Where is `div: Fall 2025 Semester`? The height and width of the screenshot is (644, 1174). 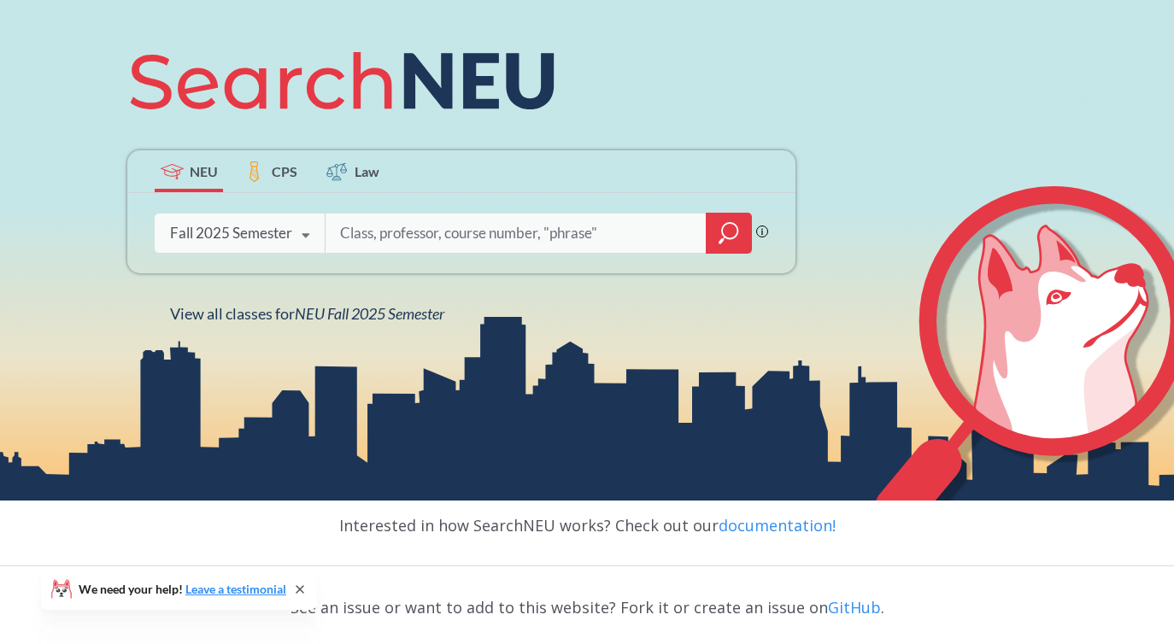 div: Fall 2025 Semester is located at coordinates (231, 233).